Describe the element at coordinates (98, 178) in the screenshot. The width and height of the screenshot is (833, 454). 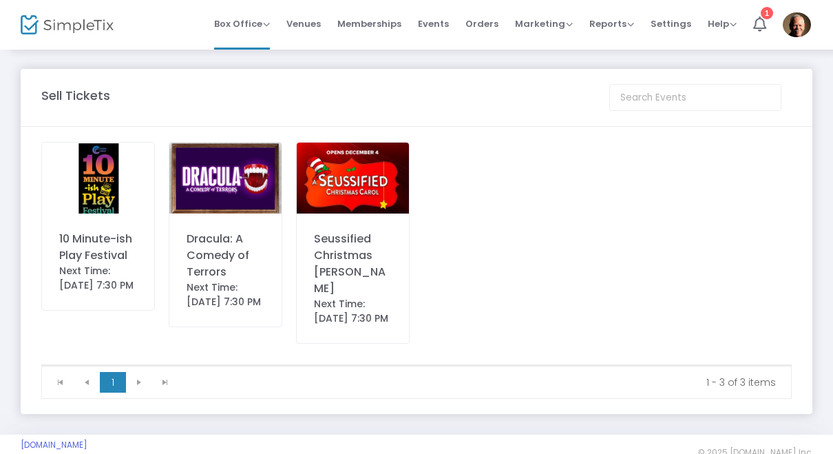
I see `img: 638857717905427214IMG0898.jpeg` at that location.